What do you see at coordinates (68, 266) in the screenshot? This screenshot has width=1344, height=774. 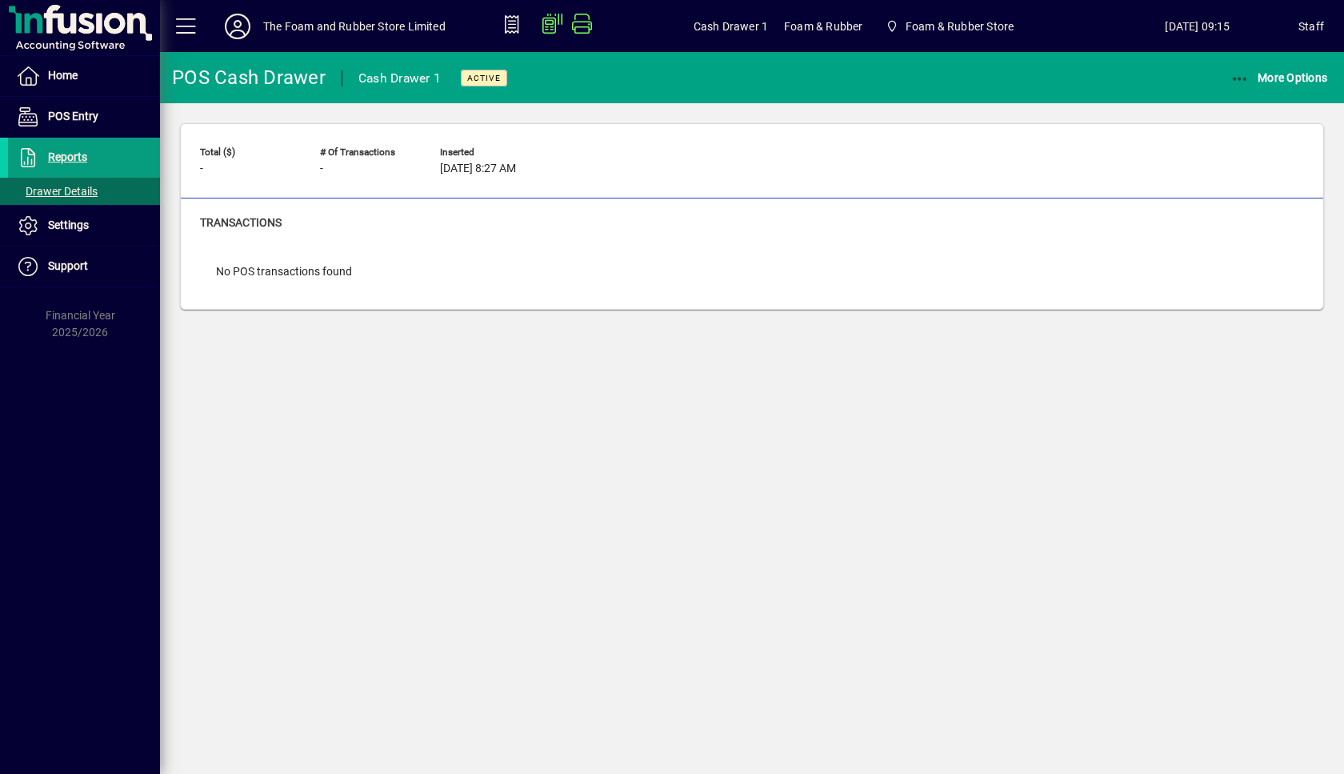 I see `span: Support` at bounding box center [68, 266].